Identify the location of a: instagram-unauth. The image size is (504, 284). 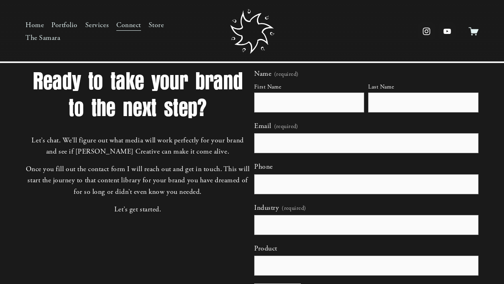
(426, 31).